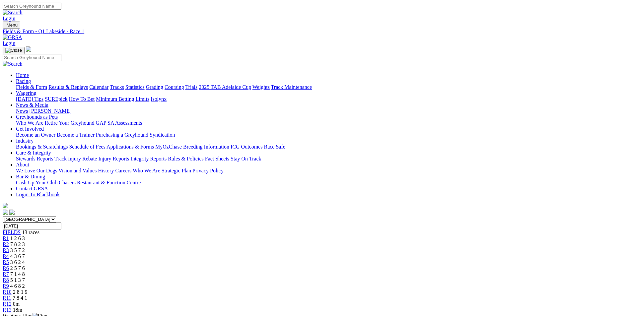 The width and height of the screenshot is (632, 316). I want to click on a: 2025 TAB Adelaide Cup, so click(225, 87).